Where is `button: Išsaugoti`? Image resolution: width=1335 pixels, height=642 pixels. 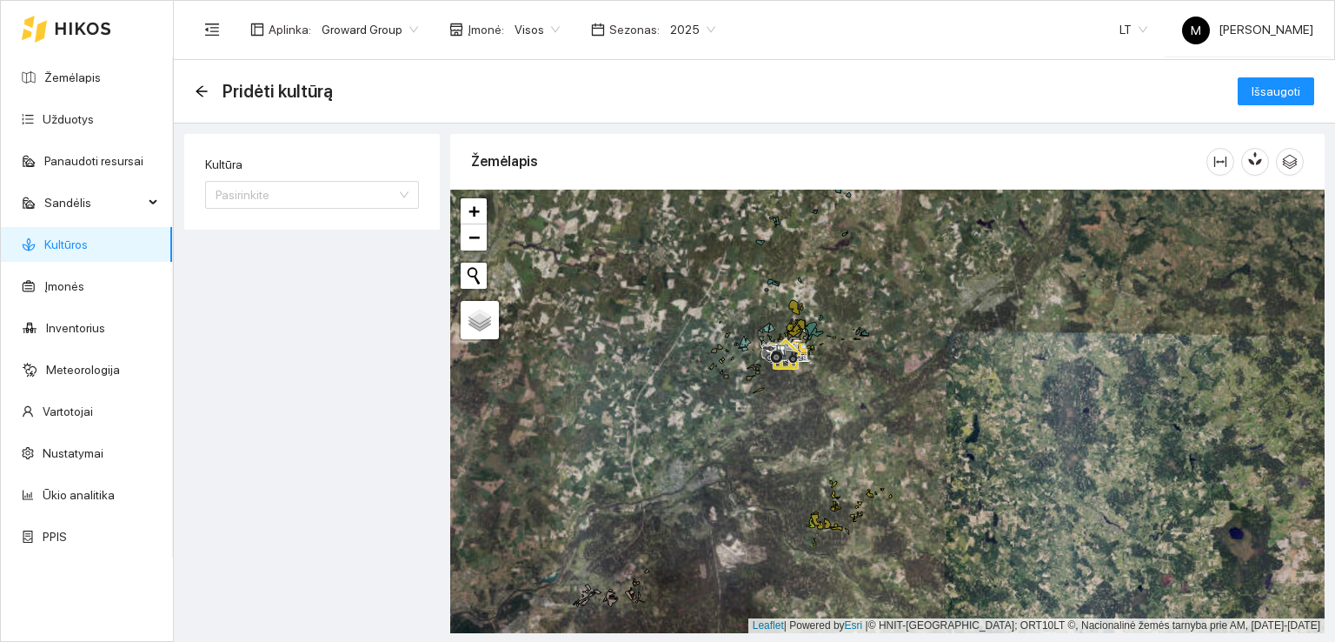 button: Išsaugoti is located at coordinates (1276, 91).